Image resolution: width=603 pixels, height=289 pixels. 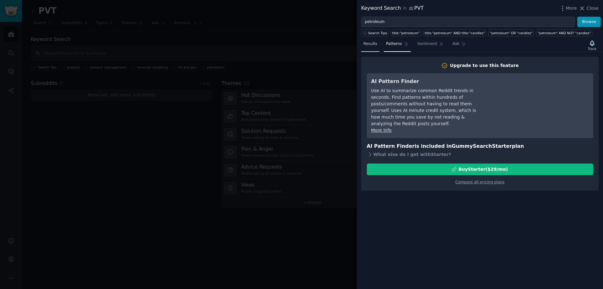 What do you see at coordinates (571, 8) in the screenshot?
I see `span: More` at bounding box center [571, 8].